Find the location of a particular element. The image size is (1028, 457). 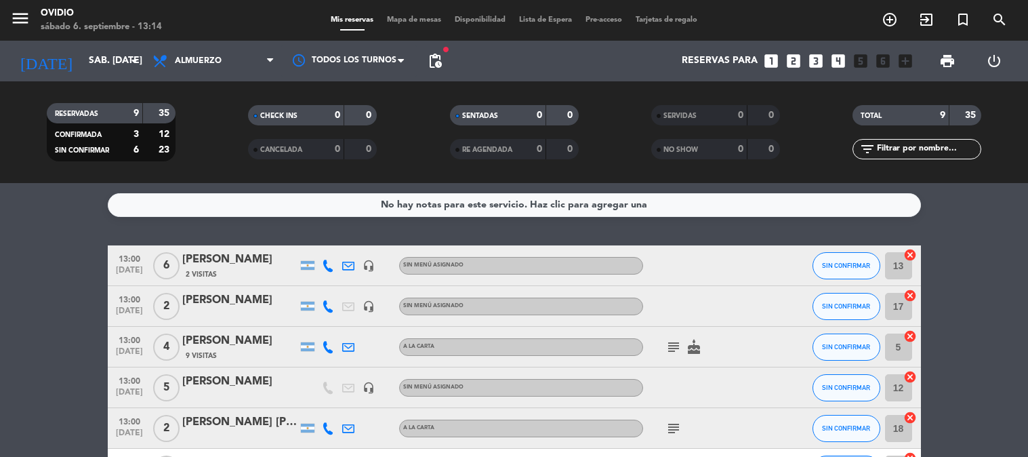

span: fiber_manual_record is located at coordinates (446, 49).